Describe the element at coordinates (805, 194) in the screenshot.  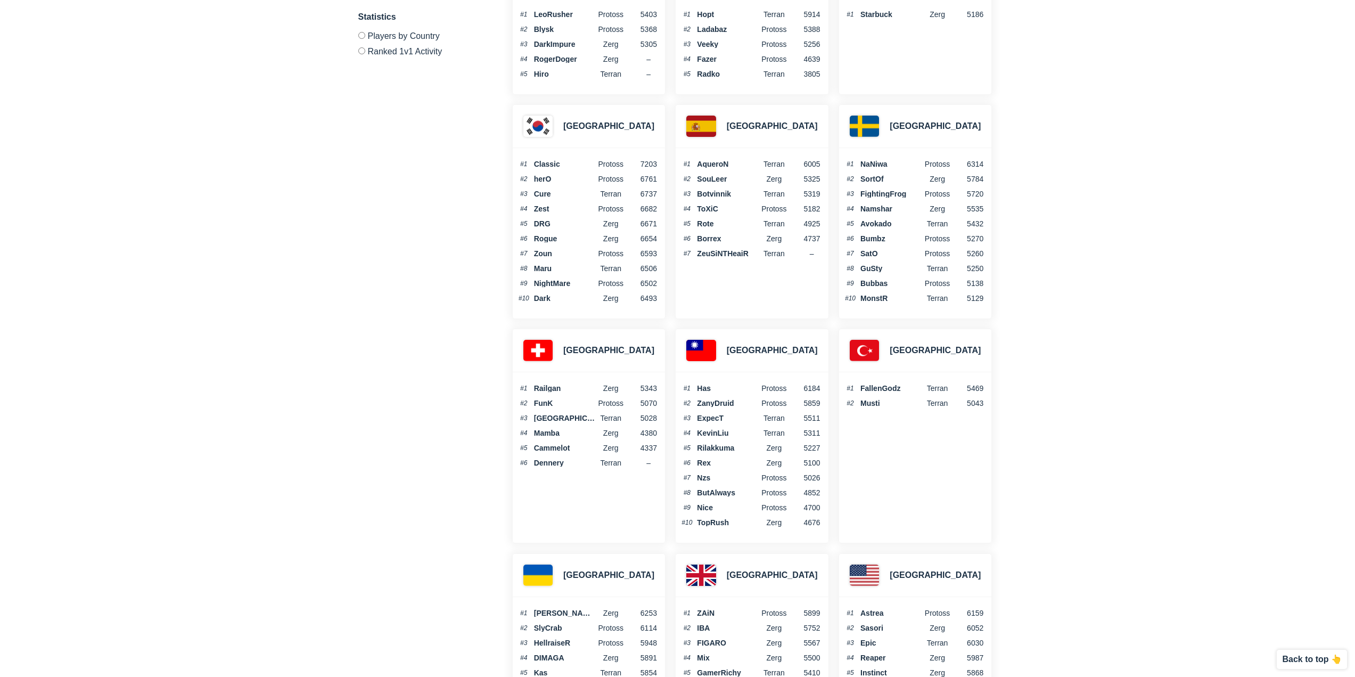
I see `span: 5319` at that location.